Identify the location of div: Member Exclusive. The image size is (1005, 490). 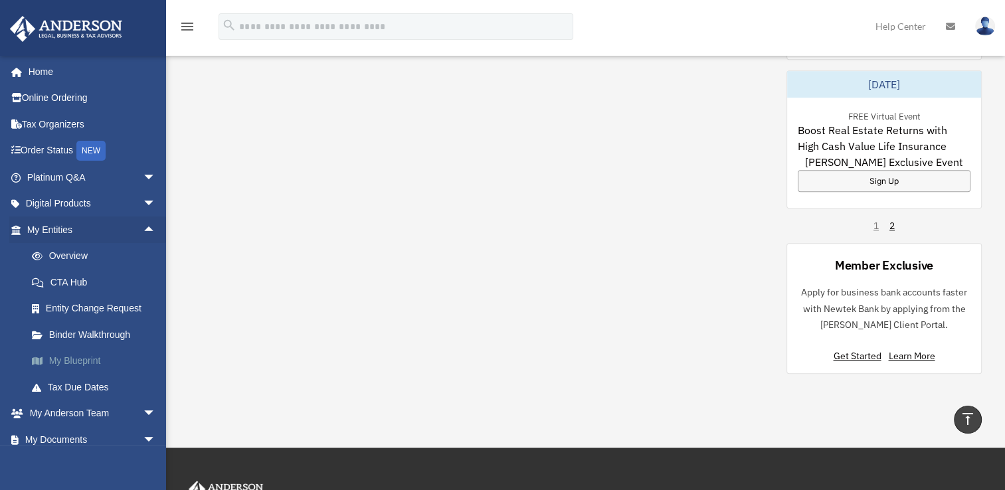
(884, 265).